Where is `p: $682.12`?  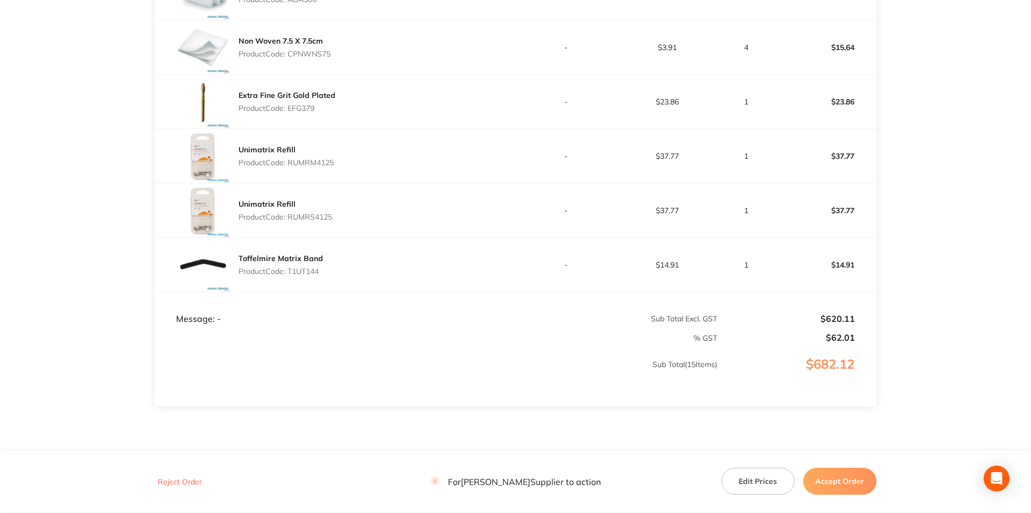 p: $682.12 is located at coordinates (797, 375).